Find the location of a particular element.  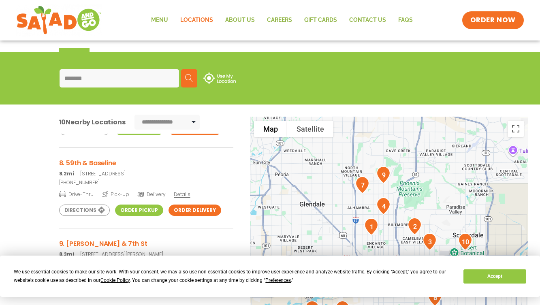

div: 4 is located at coordinates (383, 206).